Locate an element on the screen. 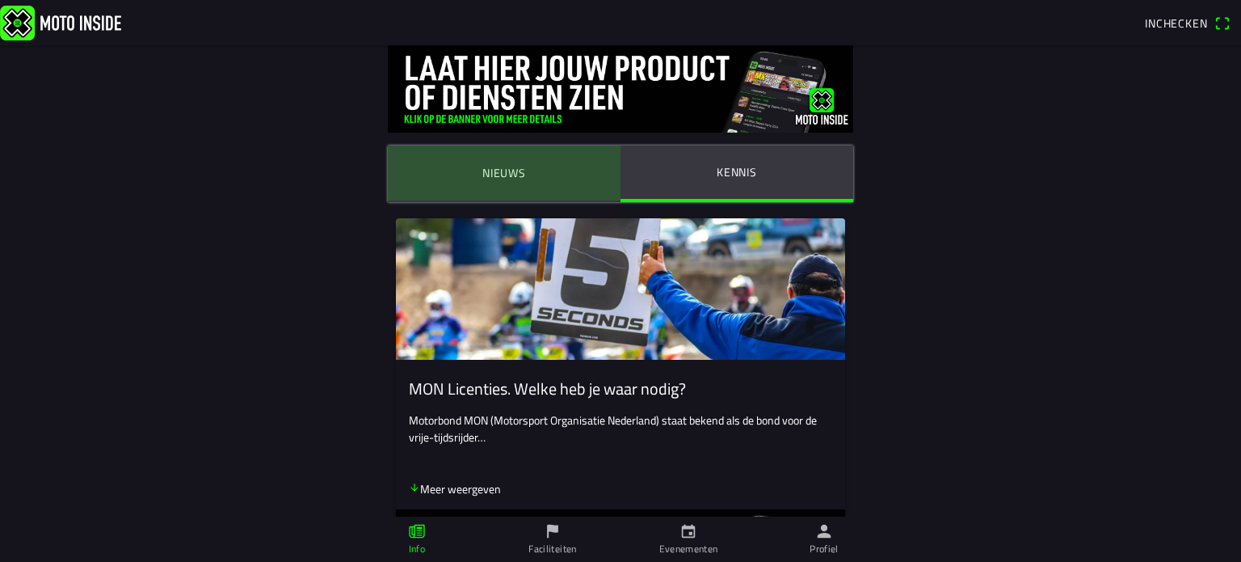  ion-label: Kennis is located at coordinates (737, 172).